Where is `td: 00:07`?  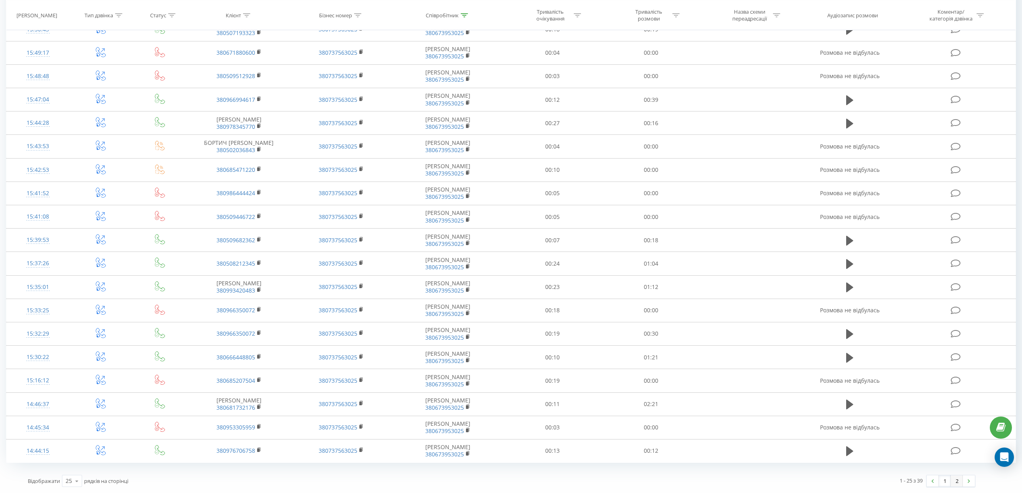
td: 00:07 is located at coordinates (552, 240).